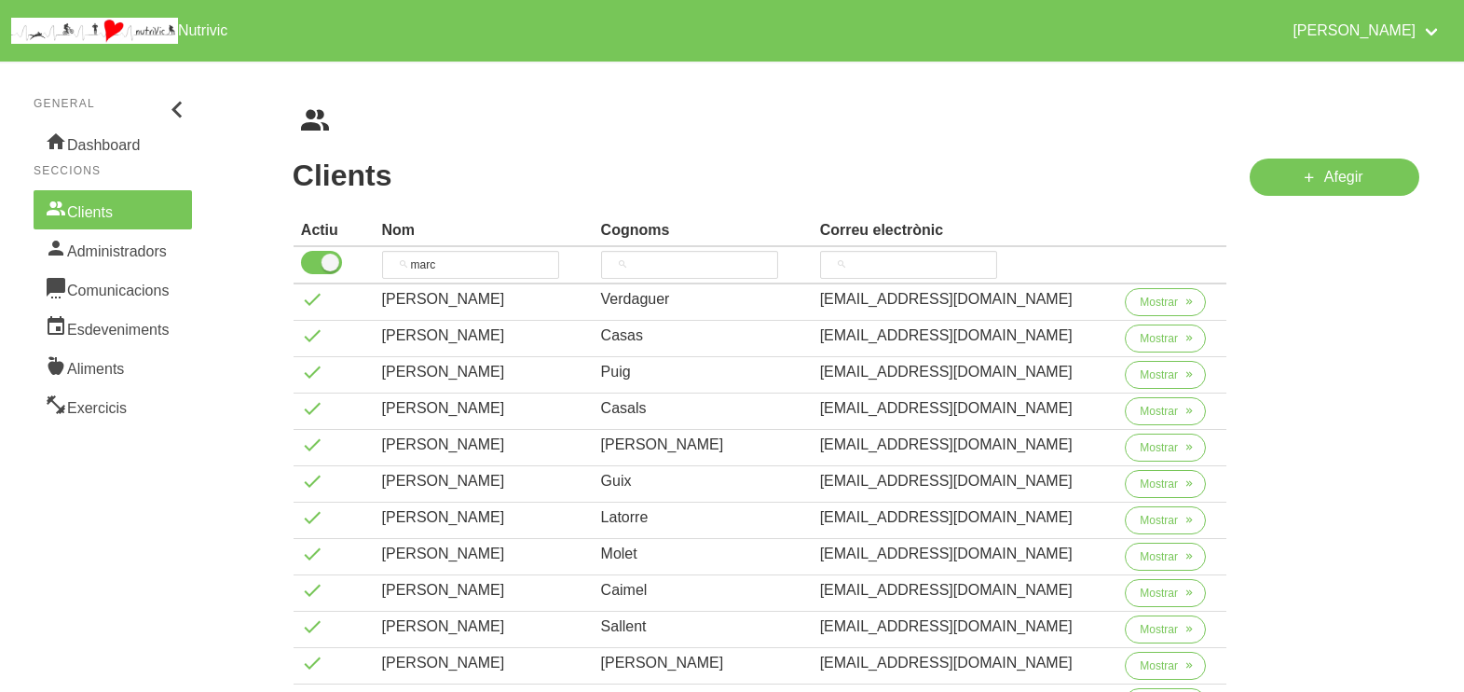 Image resolution: width=1464 pixels, height=692 pixels. What do you see at coordinates (703, 590) in the screenshot?
I see `div: Caimel` at bounding box center [703, 590].